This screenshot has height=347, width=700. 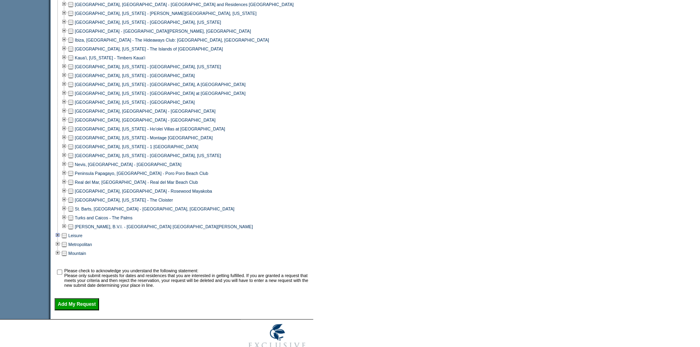 I want to click on input: Add My Request, so click(x=77, y=304).